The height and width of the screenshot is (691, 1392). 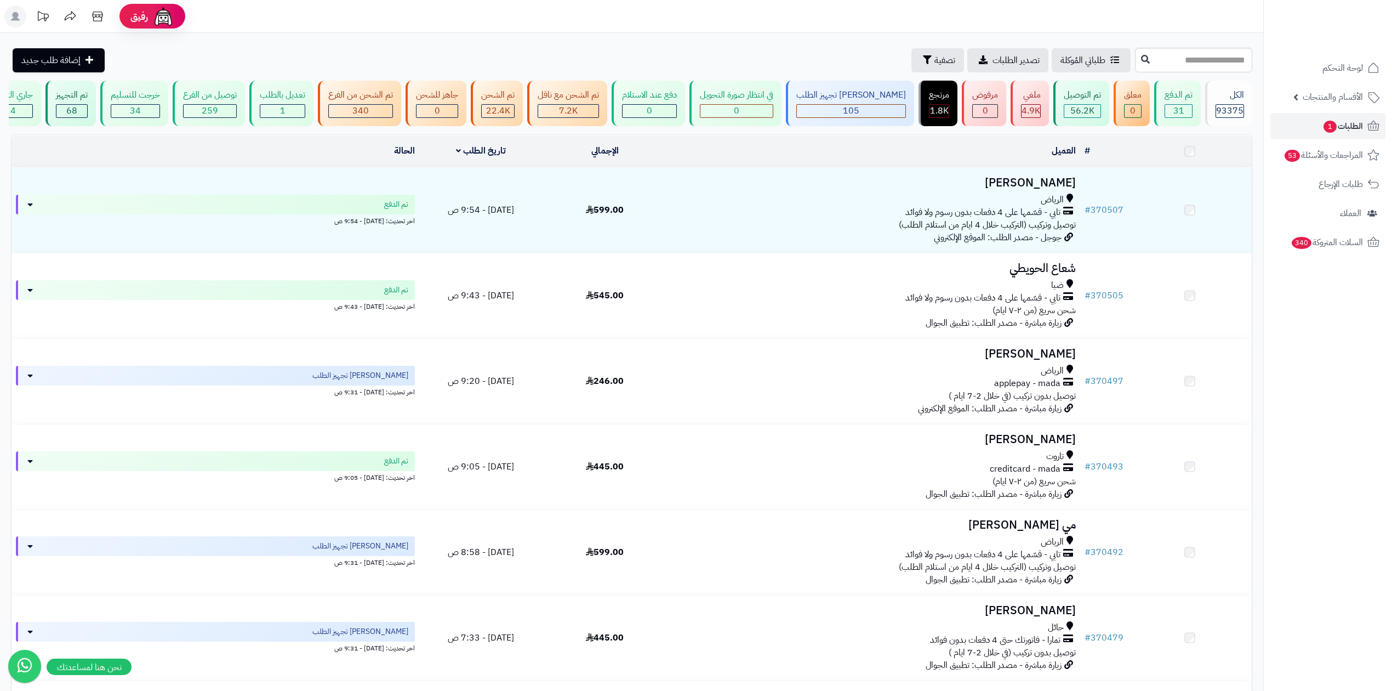 I want to click on a: #370492, so click(x=1104, y=552).